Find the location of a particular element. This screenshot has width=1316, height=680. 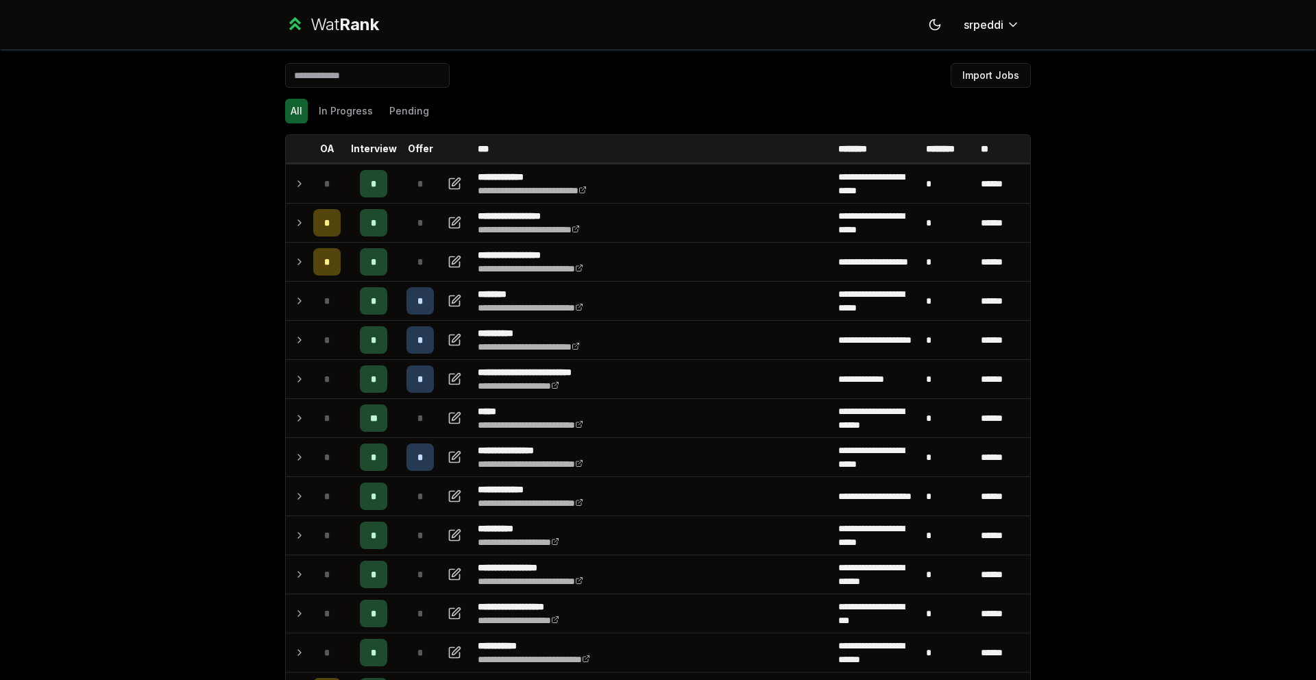

button: Import Jobs is located at coordinates (991, 75).